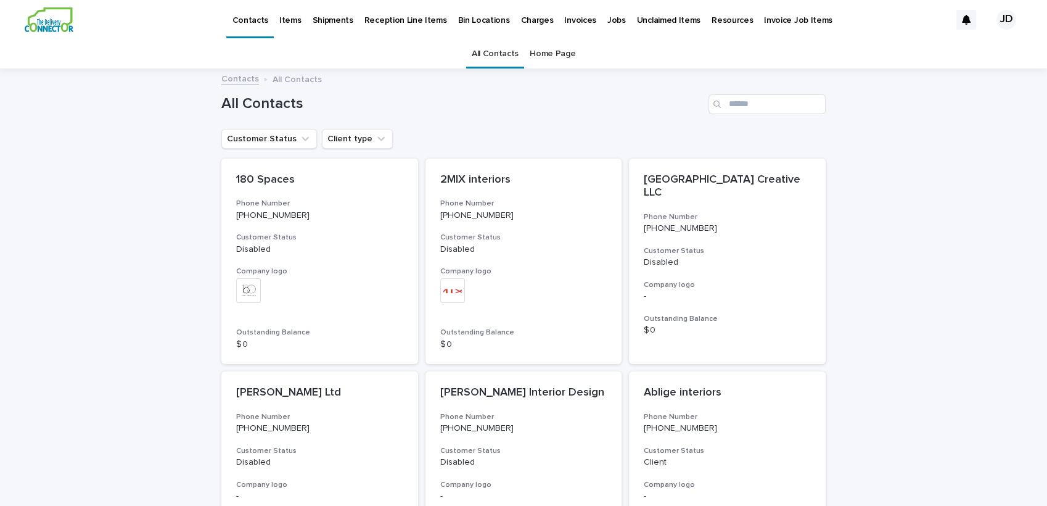 This screenshot has width=1047, height=506. Describe the element at coordinates (357, 139) in the screenshot. I see `button: Client type` at that location.